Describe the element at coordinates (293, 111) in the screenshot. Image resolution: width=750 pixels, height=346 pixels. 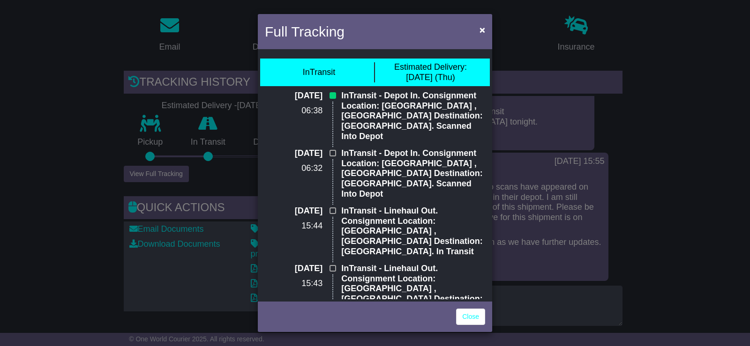
I see `p: 06:38` at that location.